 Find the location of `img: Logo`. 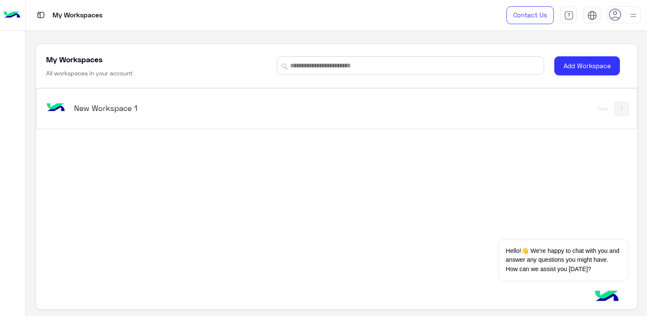

img: Logo is located at coordinates (12, 15).